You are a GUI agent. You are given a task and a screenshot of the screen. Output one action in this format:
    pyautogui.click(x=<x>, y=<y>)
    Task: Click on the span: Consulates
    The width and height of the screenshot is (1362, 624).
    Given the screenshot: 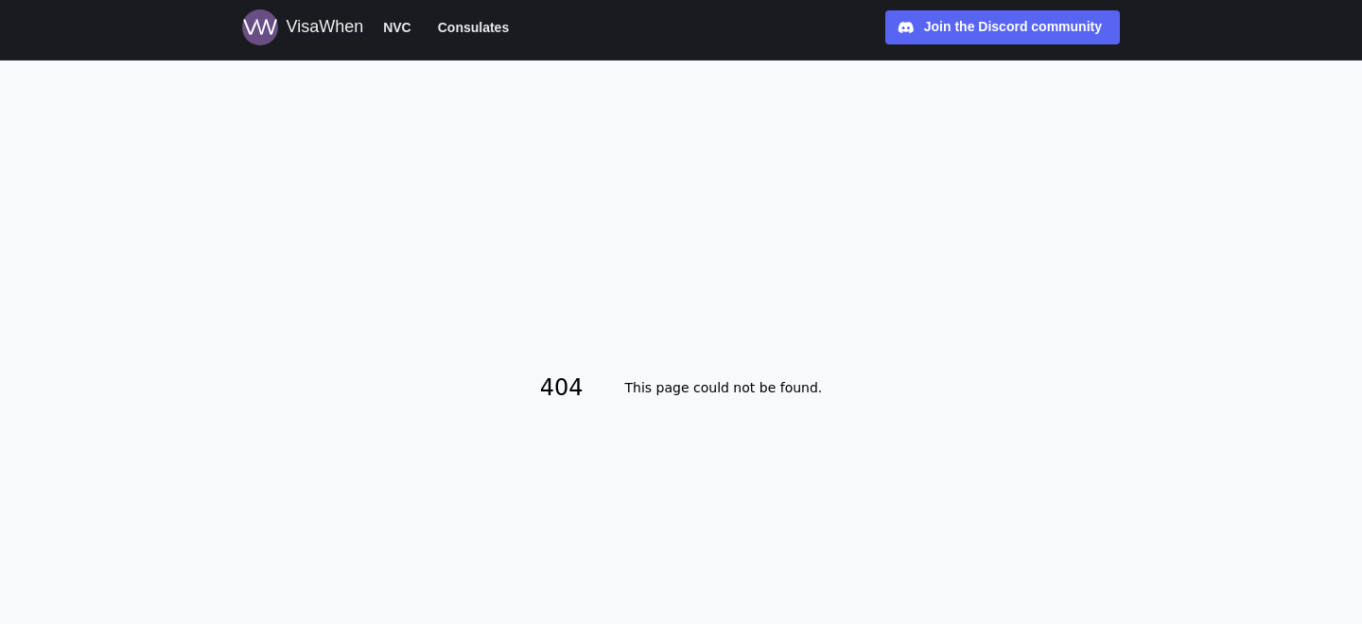 What is the action you would take?
    pyautogui.click(x=473, y=27)
    